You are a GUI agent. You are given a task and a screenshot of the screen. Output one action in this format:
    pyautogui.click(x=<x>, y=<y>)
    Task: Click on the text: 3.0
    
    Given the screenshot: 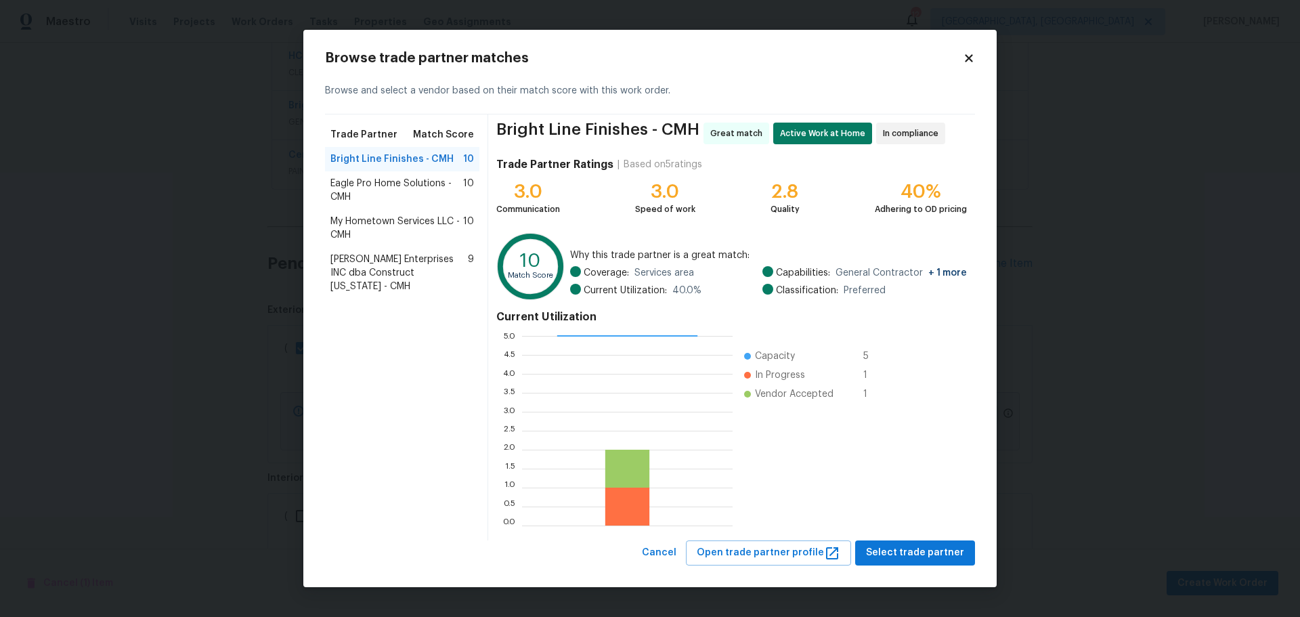 What is the action you would take?
    pyautogui.click(x=509, y=412)
    